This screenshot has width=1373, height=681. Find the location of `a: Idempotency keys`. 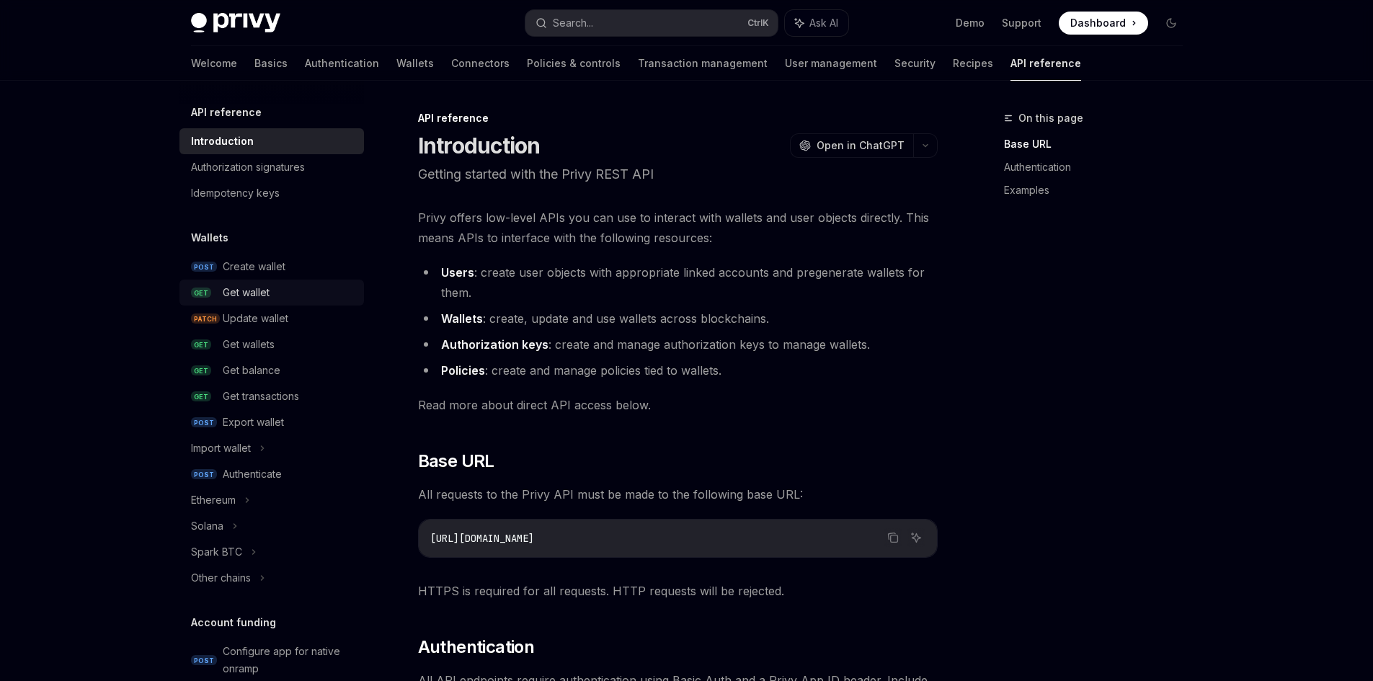

a: Idempotency keys is located at coordinates (272, 193).